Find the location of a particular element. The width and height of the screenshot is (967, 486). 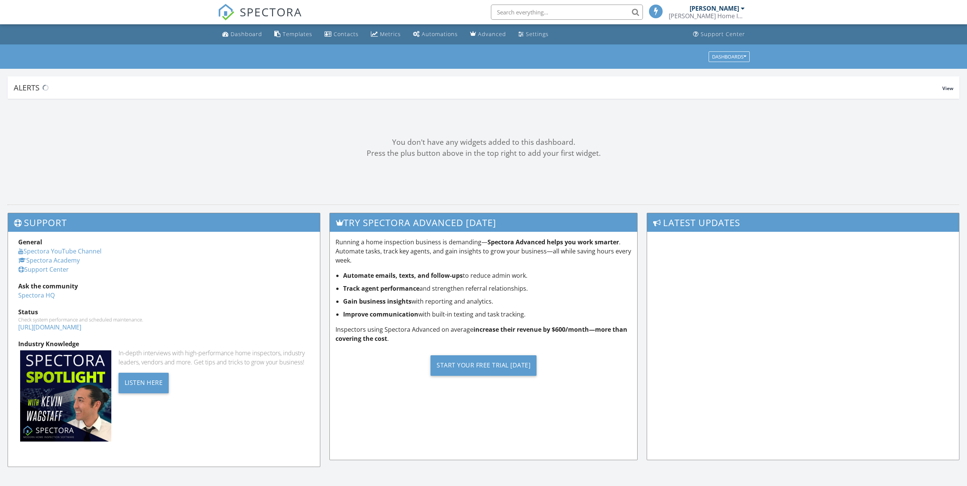

div: Dashboard is located at coordinates (246, 34).